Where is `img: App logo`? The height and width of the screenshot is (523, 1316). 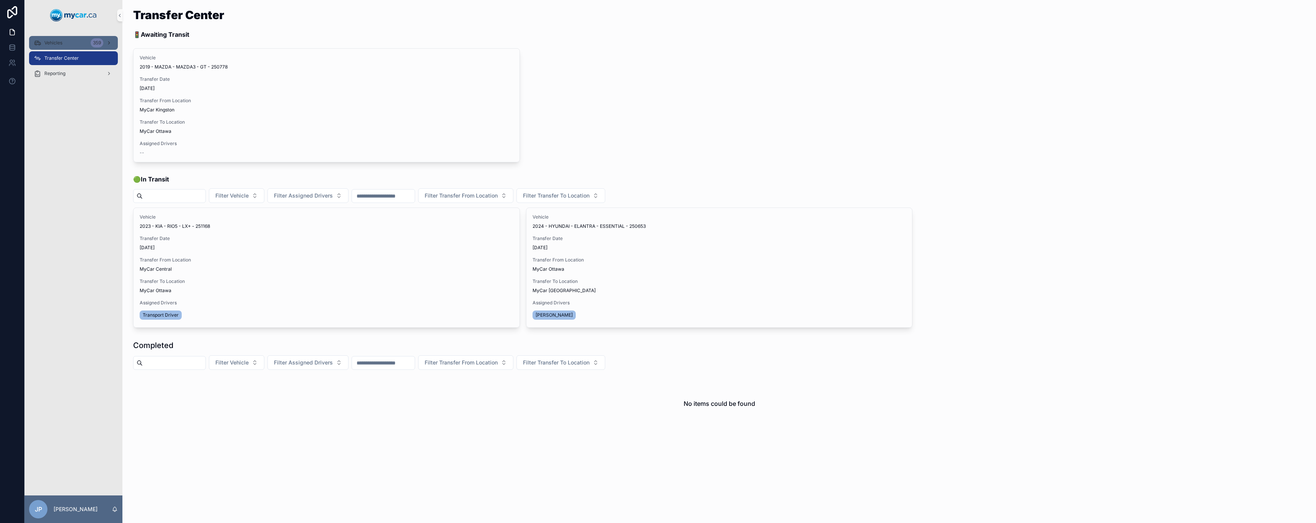
img: App logo is located at coordinates (73, 15).